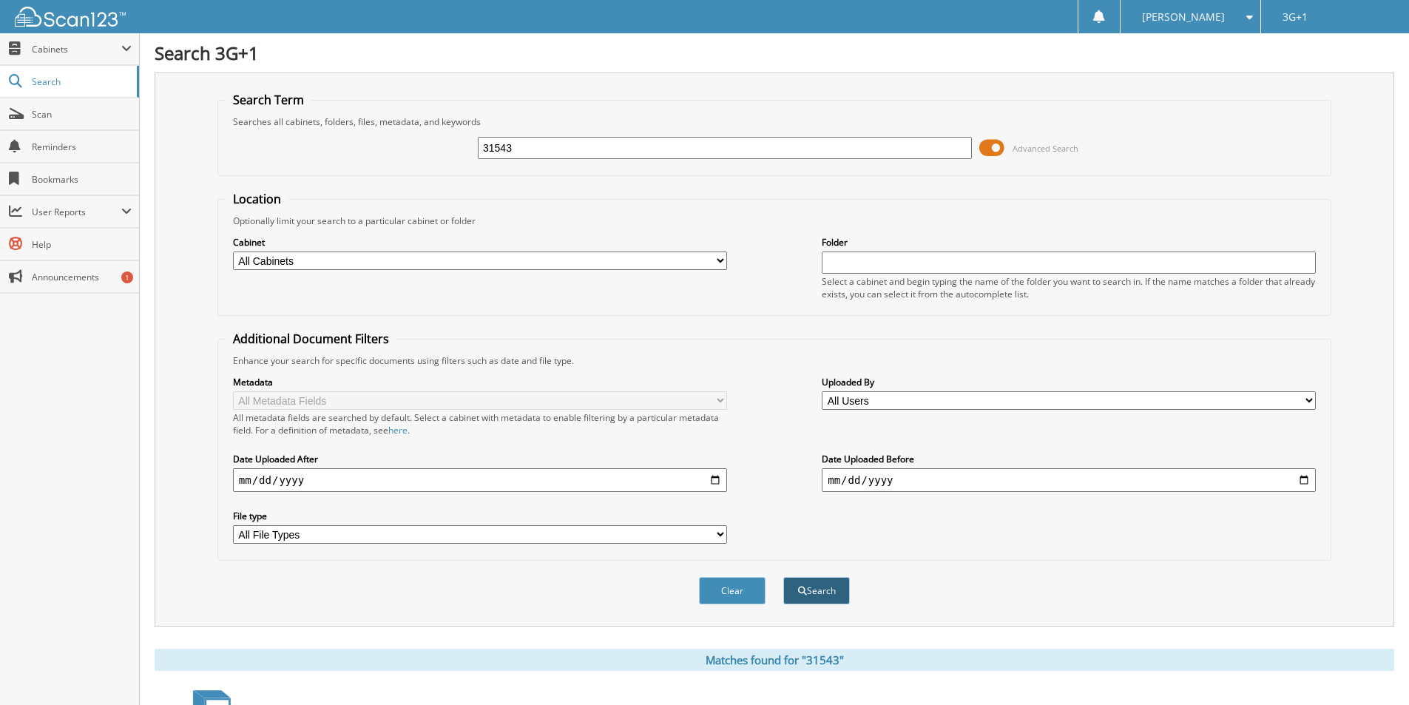  I want to click on legend: Location, so click(257, 199).